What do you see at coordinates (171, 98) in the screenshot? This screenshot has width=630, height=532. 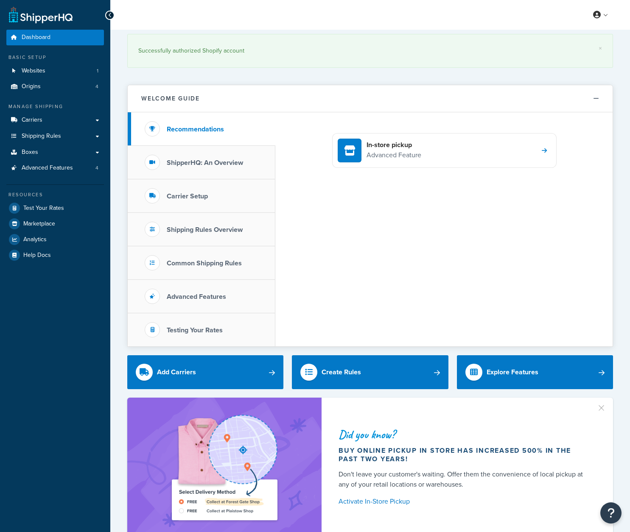 I see `h2: Welcome Guide` at bounding box center [171, 98].